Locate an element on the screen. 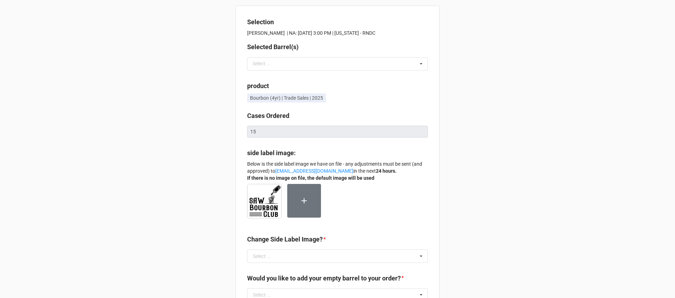 This screenshot has height=298, width=675. label: Cases Ordered is located at coordinates (268, 116).